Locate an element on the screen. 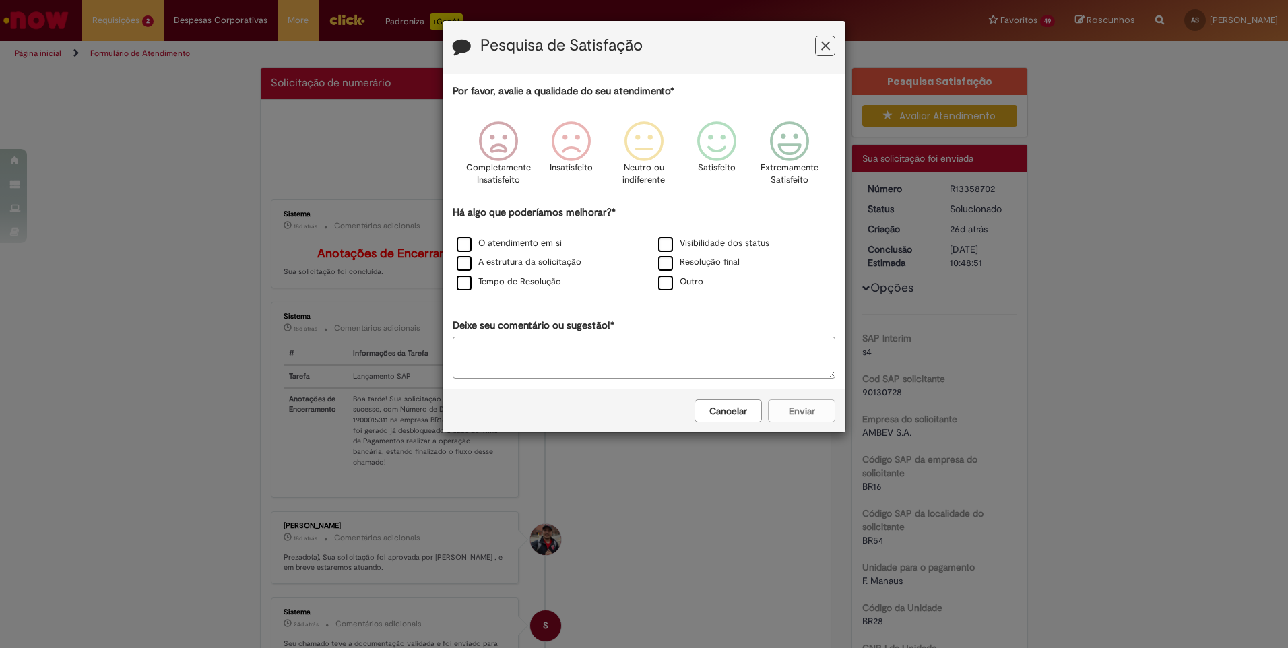 The height and width of the screenshot is (648, 1288). label: Tempo de Resolução is located at coordinates (509, 282).